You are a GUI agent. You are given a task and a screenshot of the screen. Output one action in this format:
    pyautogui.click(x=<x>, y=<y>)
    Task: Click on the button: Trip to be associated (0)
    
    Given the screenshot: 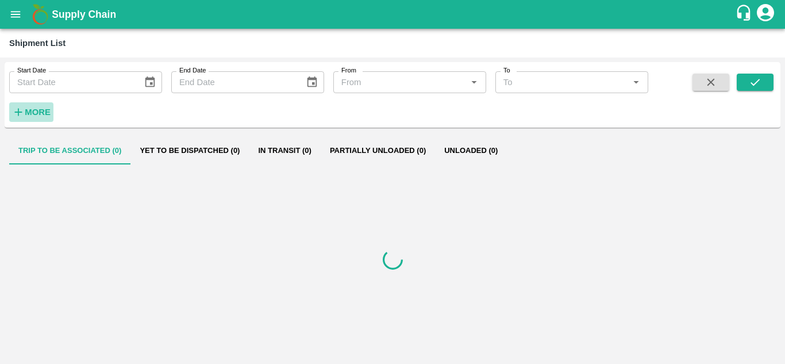 What is the action you would take?
    pyautogui.click(x=69, y=150)
    